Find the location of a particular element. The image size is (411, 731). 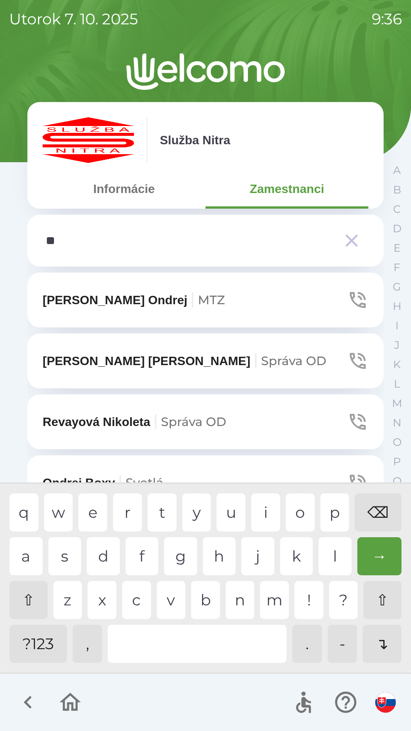

button: Ondrej BoxySvetlá is located at coordinates (206, 483).